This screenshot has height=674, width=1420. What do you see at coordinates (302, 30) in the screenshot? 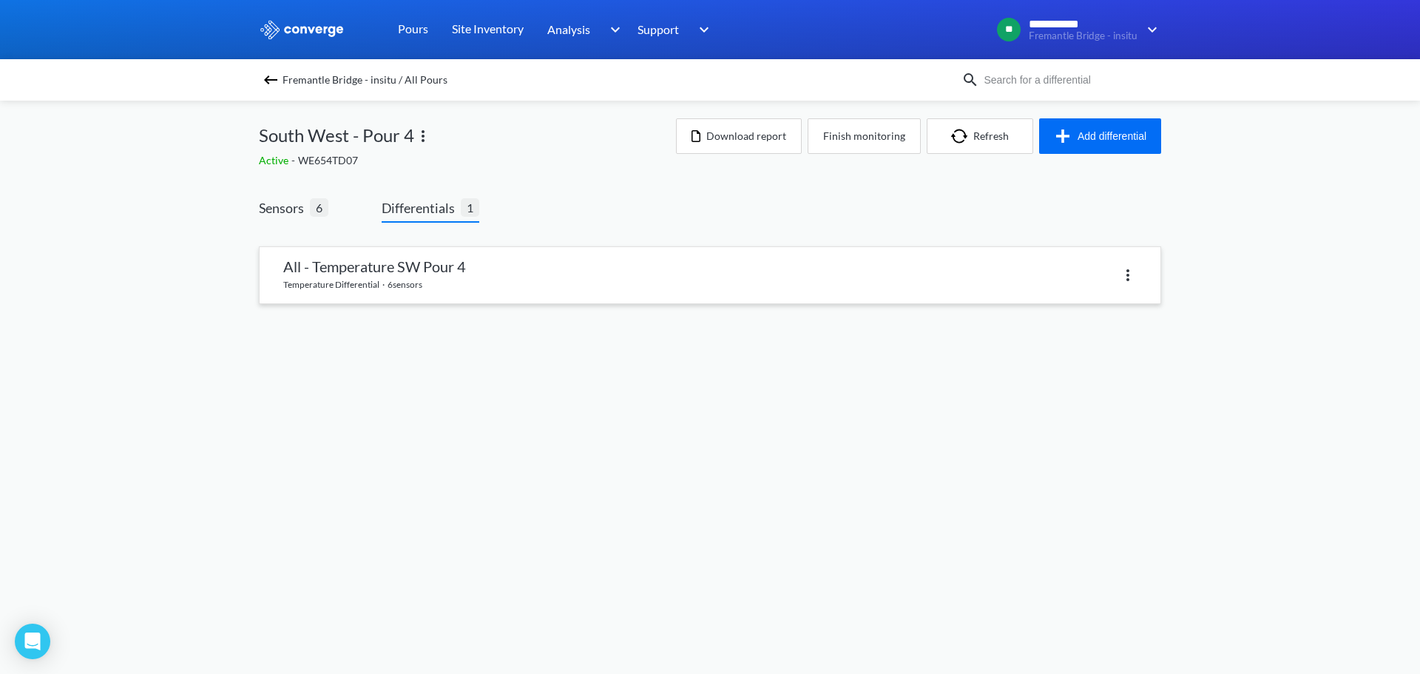
I see `img: logo_ewhite.svg` at bounding box center [302, 30].